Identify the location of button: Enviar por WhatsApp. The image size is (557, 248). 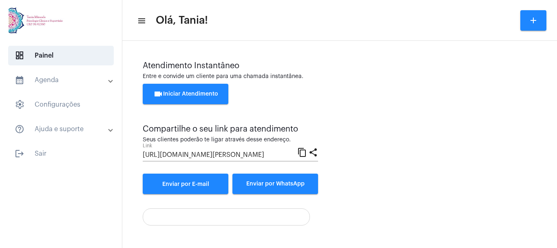
(275, 184).